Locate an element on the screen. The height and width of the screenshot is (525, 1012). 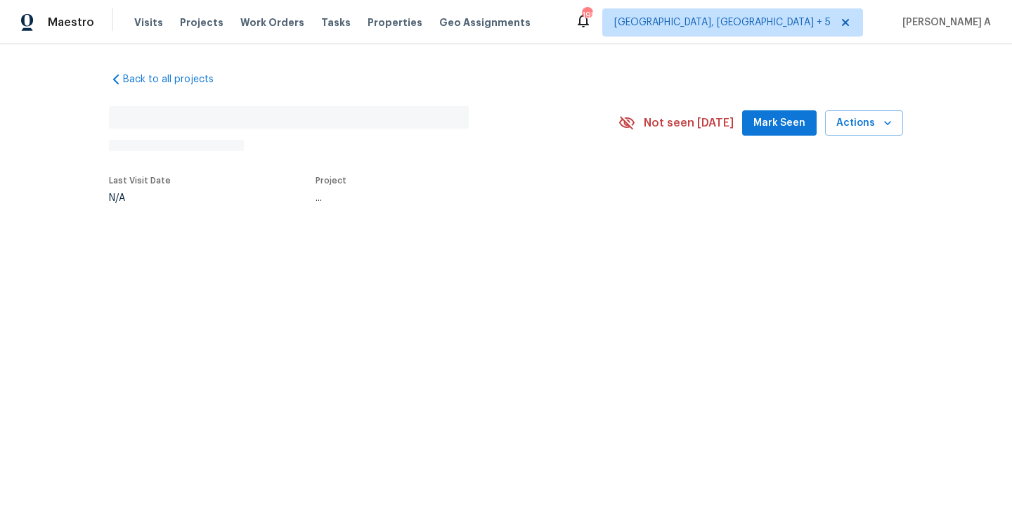
span: Geo Assignments is located at coordinates (485, 22).